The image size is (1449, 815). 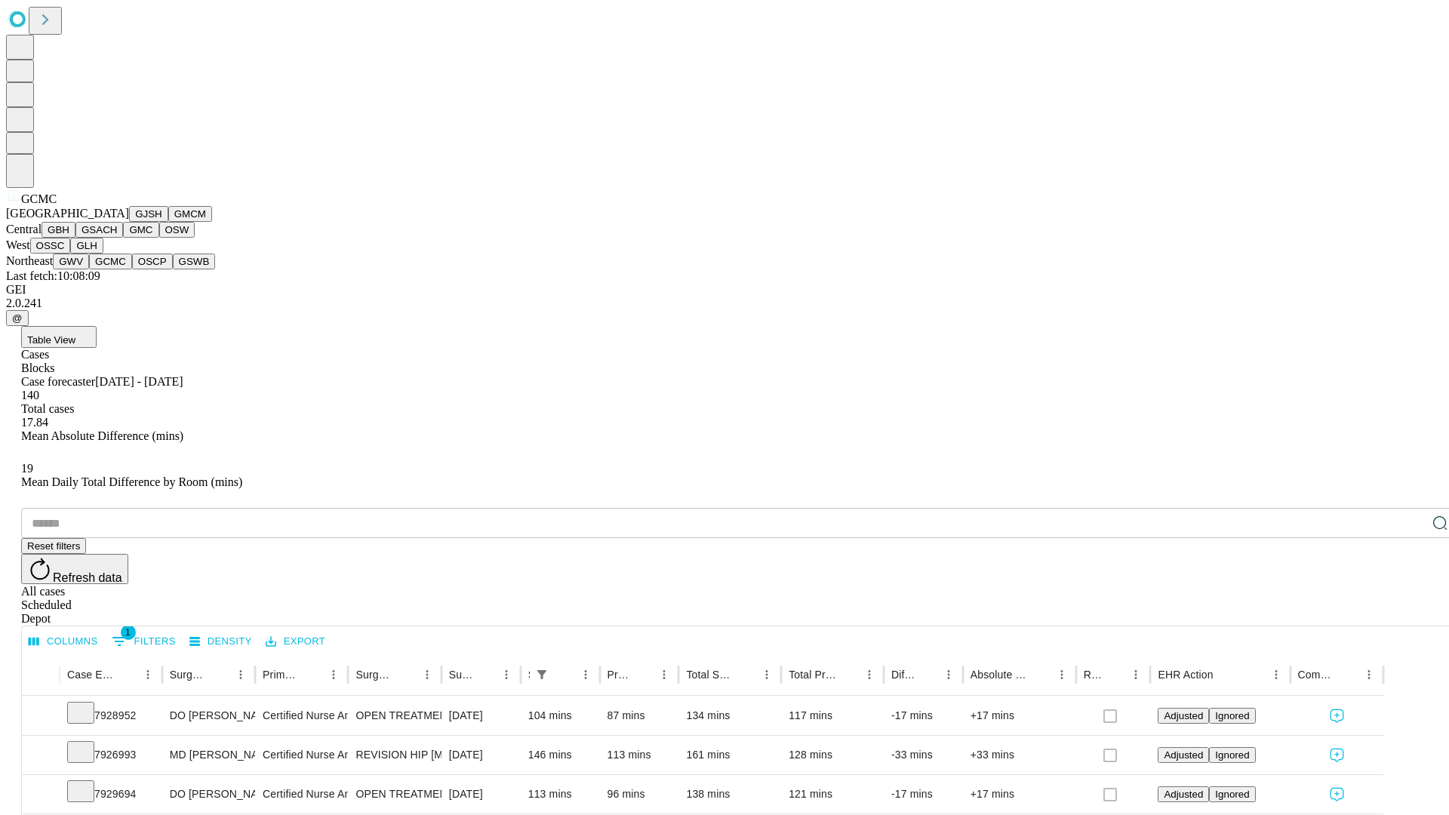 I want to click on button: GLH, so click(x=86, y=245).